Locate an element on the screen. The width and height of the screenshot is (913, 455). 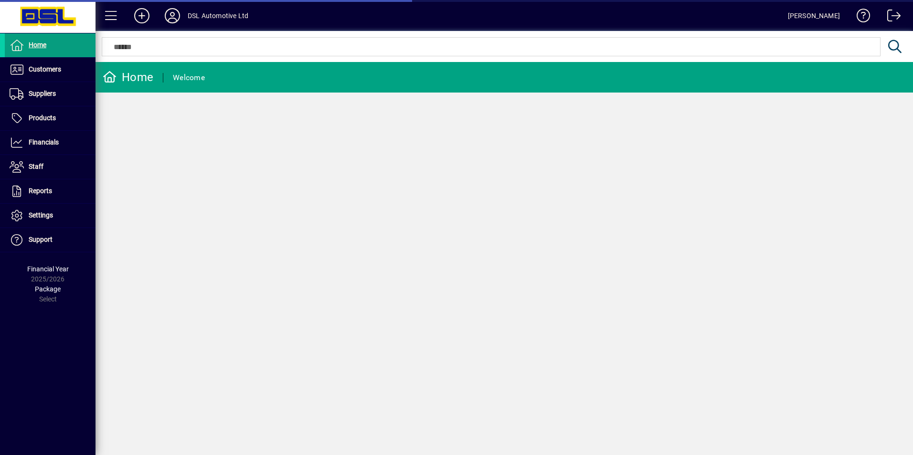
span: Financial Year is located at coordinates (48, 269).